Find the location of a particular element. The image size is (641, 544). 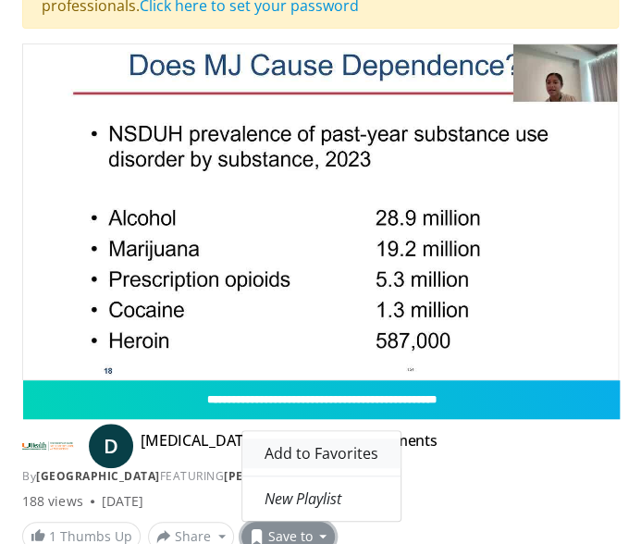

em: New Playlist is located at coordinates (302, 498).